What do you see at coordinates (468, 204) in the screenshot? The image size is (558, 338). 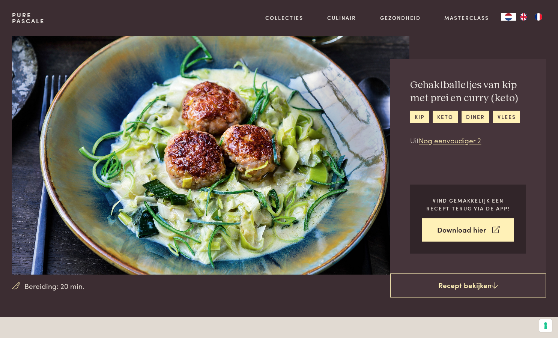 I see `p: Vind gemakkelijk een recept terug via de app!` at bounding box center [468, 204].